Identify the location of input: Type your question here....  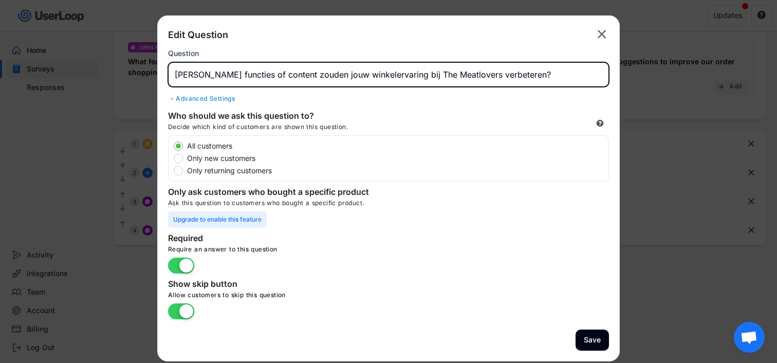
(388, 75).